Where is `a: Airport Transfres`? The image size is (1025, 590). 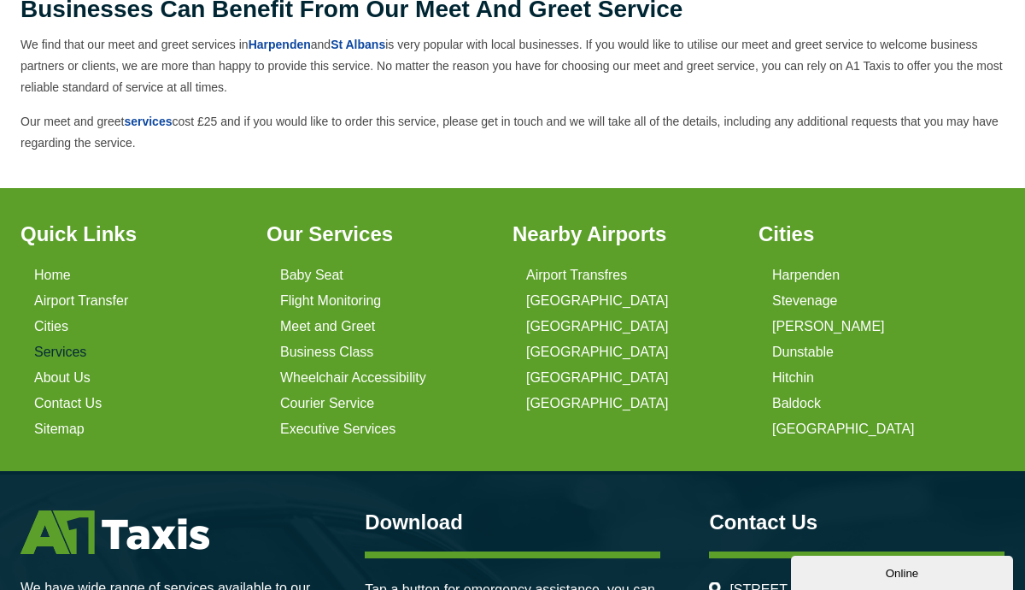 a: Airport Transfres is located at coordinates (577, 275).